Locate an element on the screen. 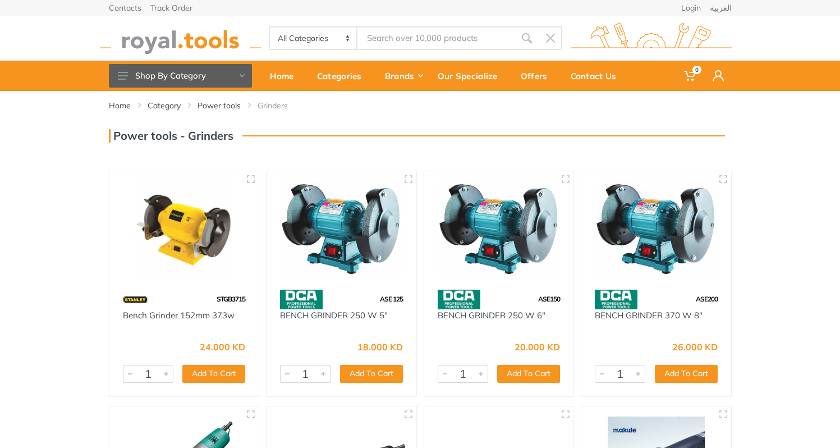 This screenshot has width=840, height=448. span: ASE150 is located at coordinates (549, 299).